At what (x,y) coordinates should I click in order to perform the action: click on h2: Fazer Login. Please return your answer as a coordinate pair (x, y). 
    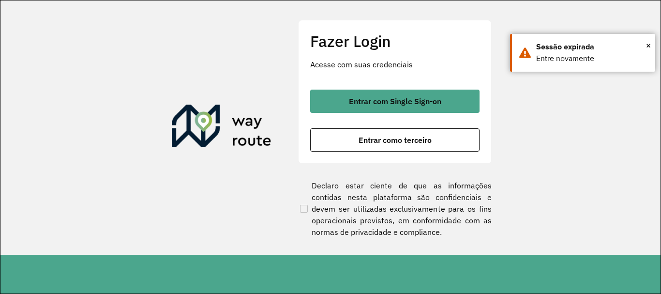
    Looking at the image, I should click on (395, 41).